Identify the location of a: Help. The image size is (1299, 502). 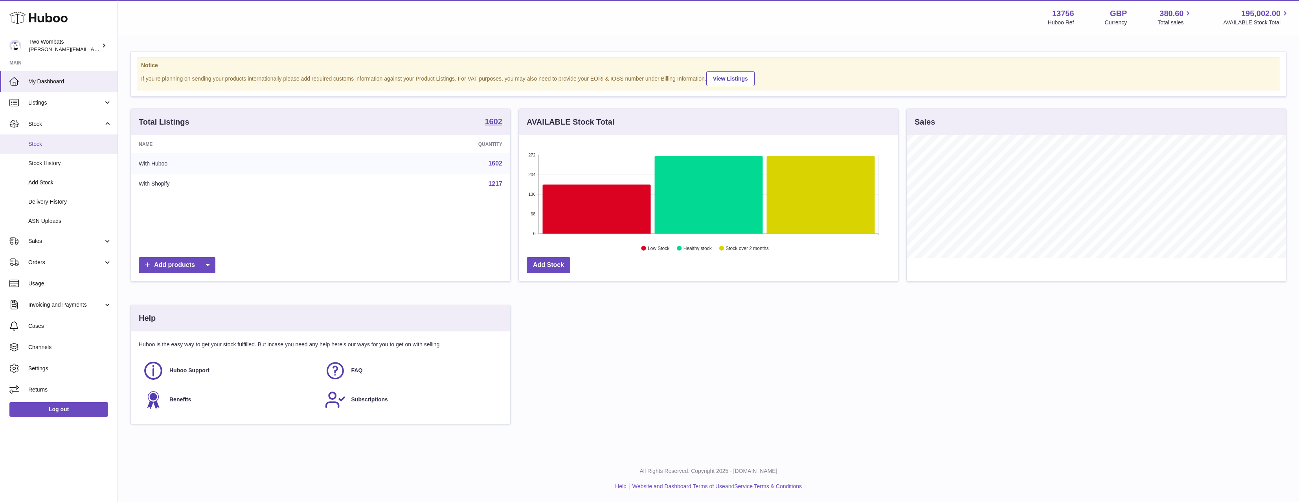
(621, 486).